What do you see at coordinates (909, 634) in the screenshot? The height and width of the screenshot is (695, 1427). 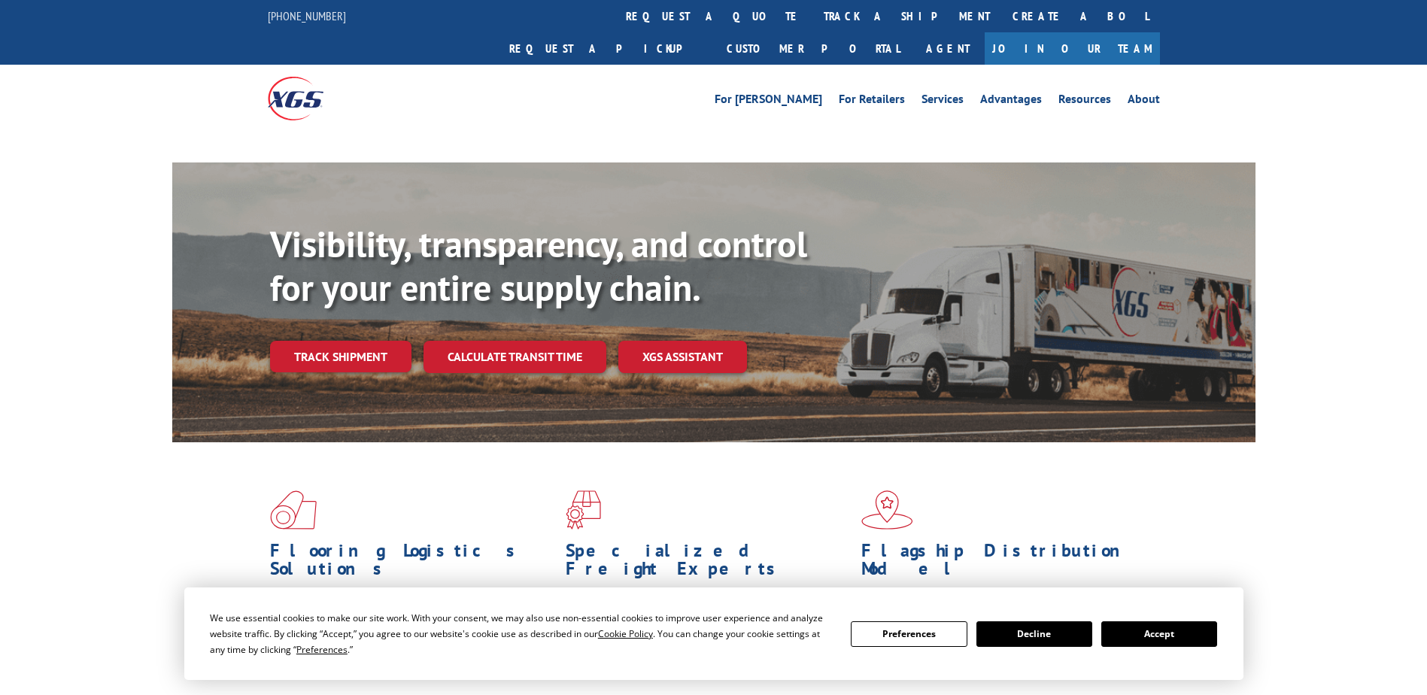 I see `button: Preferences` at bounding box center [909, 634].